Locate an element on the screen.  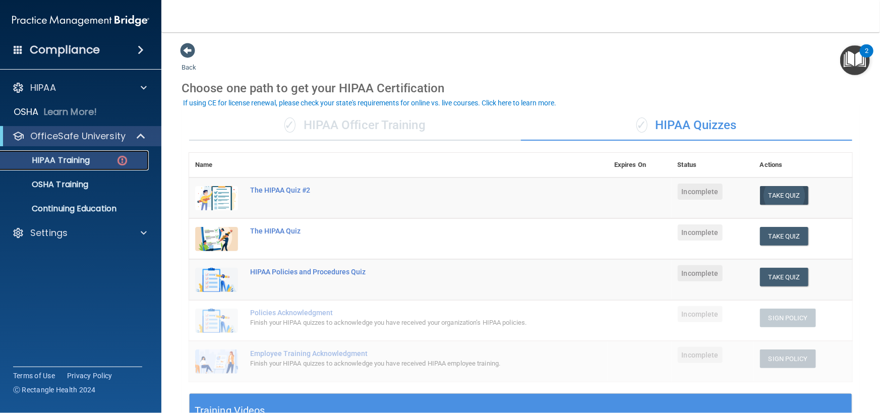
div: If using CE for license renewal, please check your state's requirements for online vs. live cours... is located at coordinates (370, 103).